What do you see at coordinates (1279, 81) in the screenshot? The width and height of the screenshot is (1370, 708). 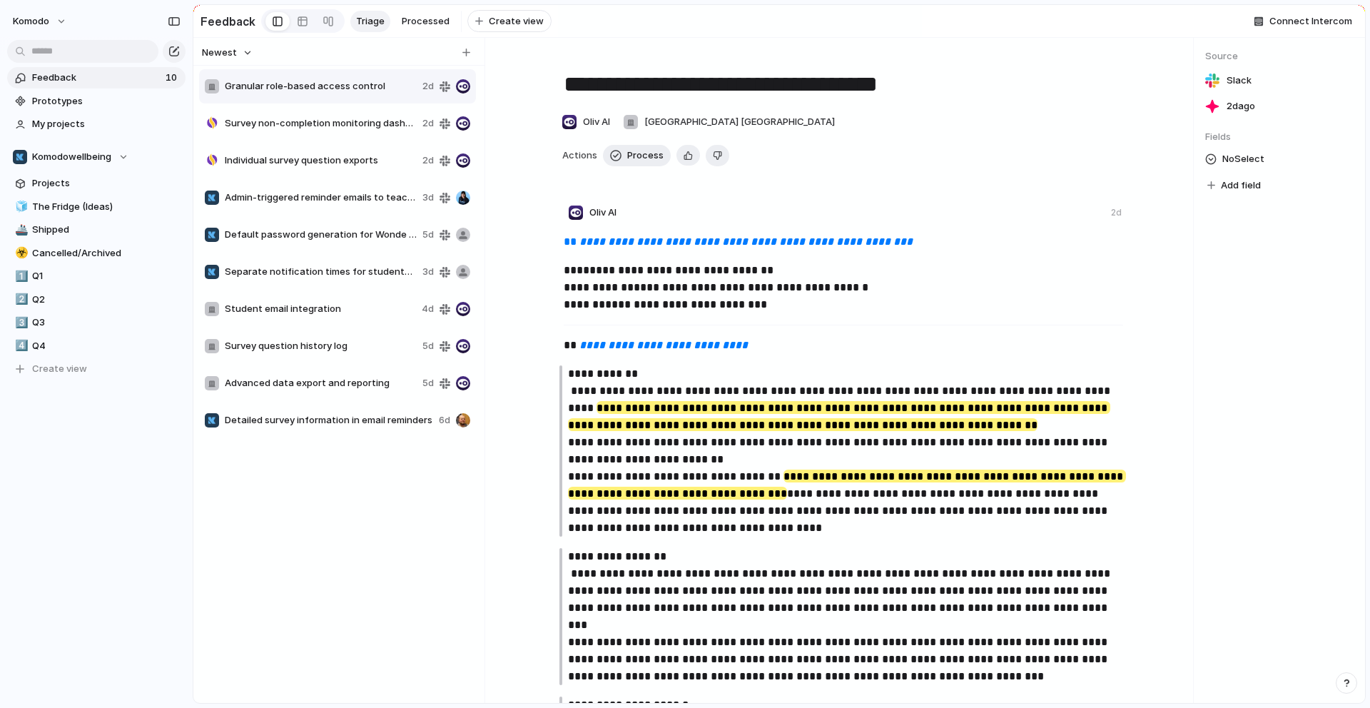 I see `a: Slack` at bounding box center [1279, 81].